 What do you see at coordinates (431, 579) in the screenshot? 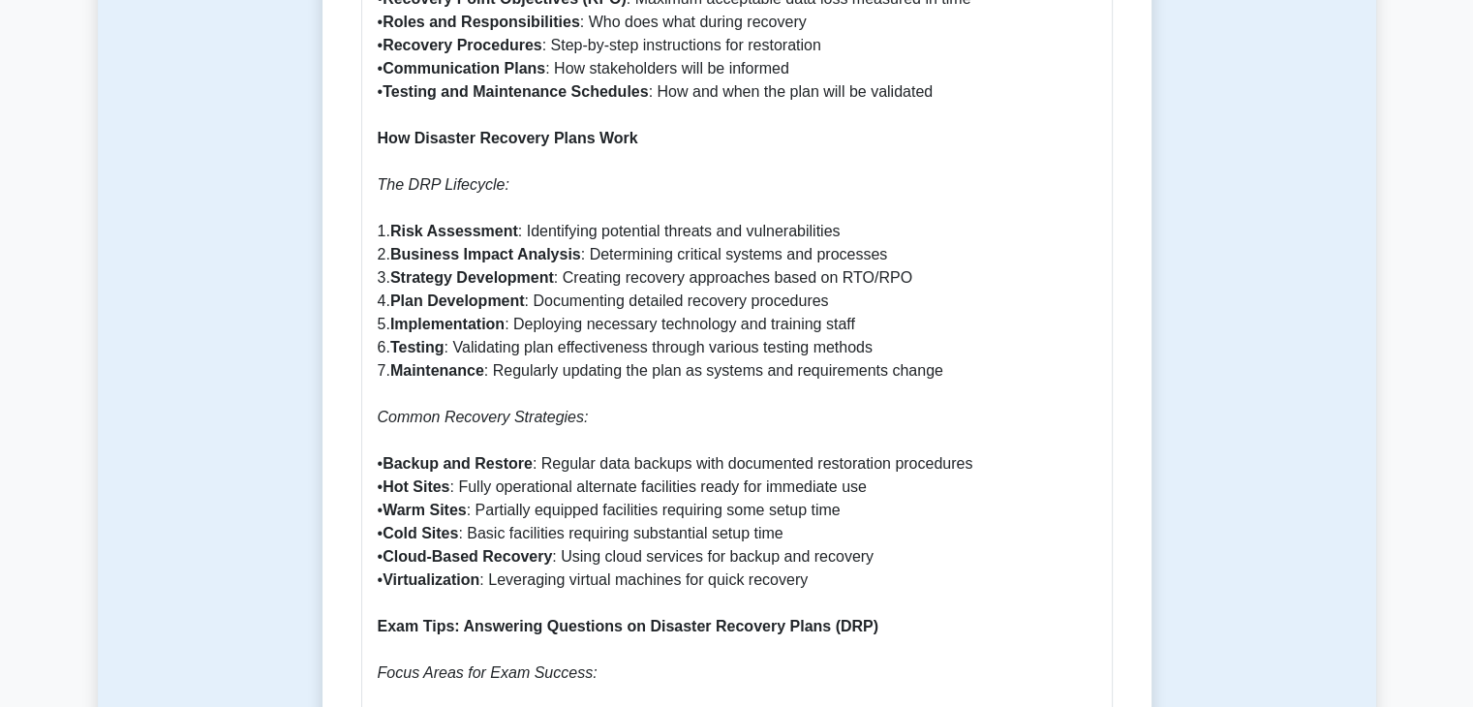
I see `b: Virtualization` at bounding box center [431, 579].